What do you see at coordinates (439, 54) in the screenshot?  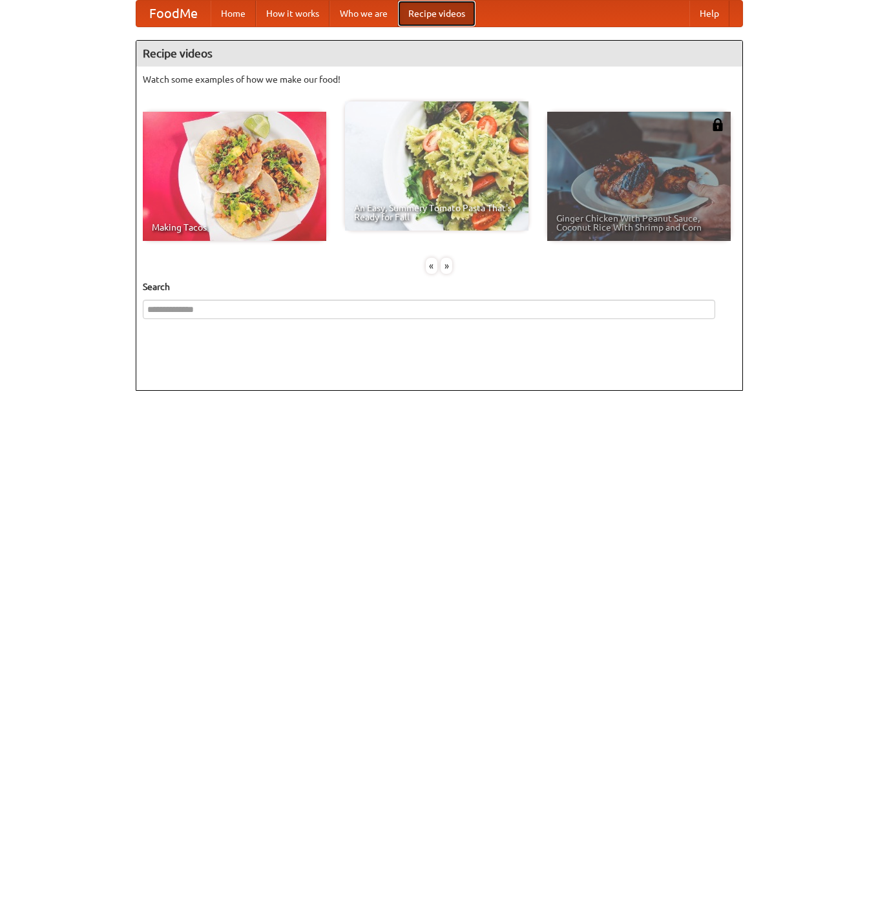 I see `h4: Recipe videos` at bounding box center [439, 54].